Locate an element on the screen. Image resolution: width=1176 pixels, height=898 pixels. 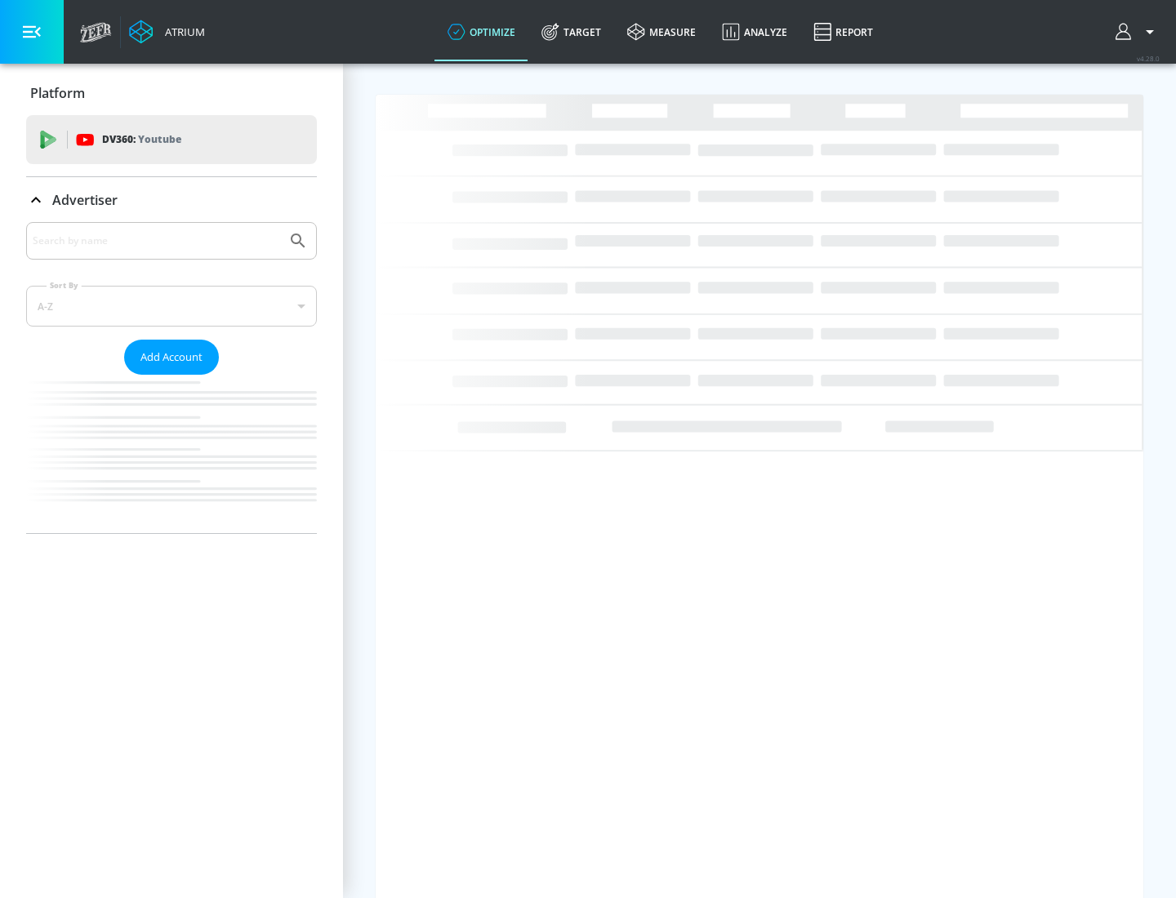
div: A-Z is located at coordinates (172, 306).